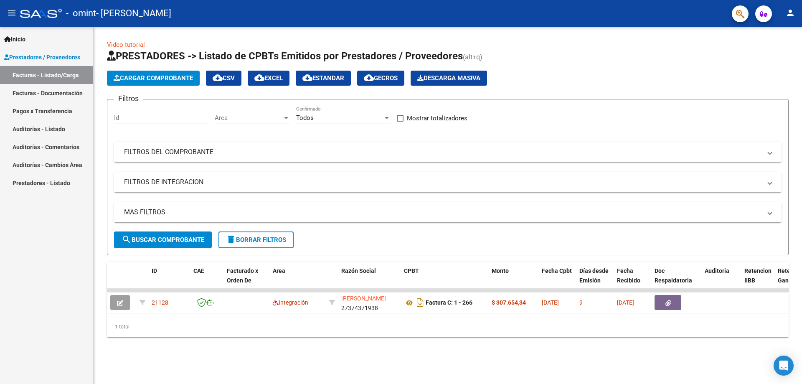  What do you see at coordinates (758, 275) in the screenshot?
I see `span: Retencion IIBB` at bounding box center [758, 275].